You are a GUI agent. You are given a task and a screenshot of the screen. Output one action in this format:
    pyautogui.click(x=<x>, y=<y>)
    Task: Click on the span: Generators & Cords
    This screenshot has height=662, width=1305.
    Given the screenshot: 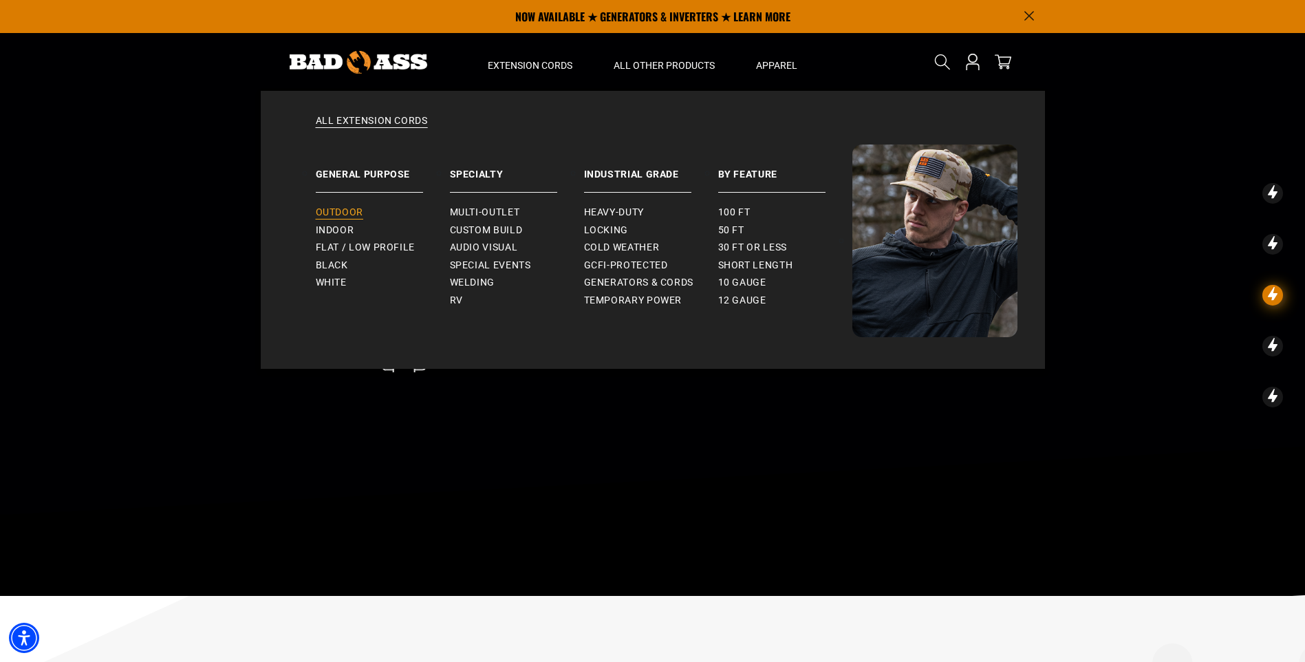 What is the action you would take?
    pyautogui.click(x=639, y=283)
    